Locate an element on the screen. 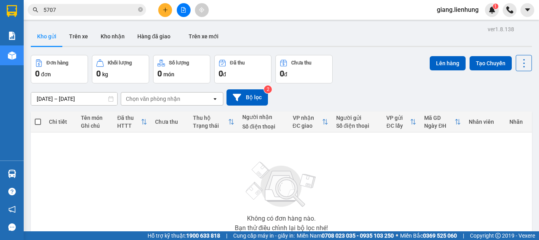 The image size is (539, 240). span: caret-down is located at coordinates (528, 10).